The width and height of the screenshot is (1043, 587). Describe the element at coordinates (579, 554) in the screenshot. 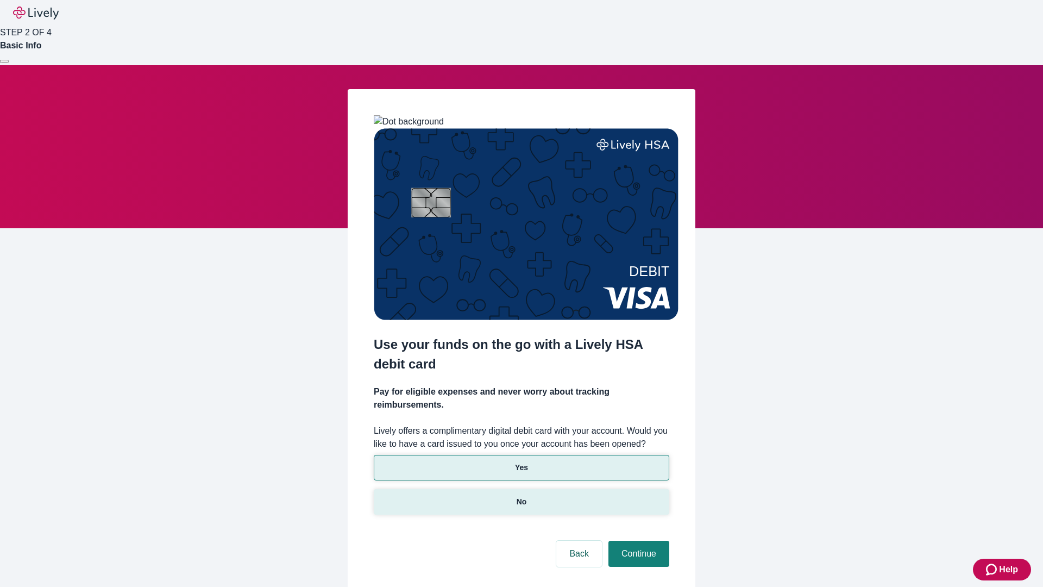

I see `button: Back` at that location.